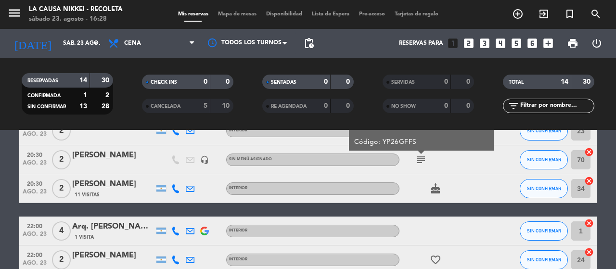  I want to click on i: menu, so click(14, 13).